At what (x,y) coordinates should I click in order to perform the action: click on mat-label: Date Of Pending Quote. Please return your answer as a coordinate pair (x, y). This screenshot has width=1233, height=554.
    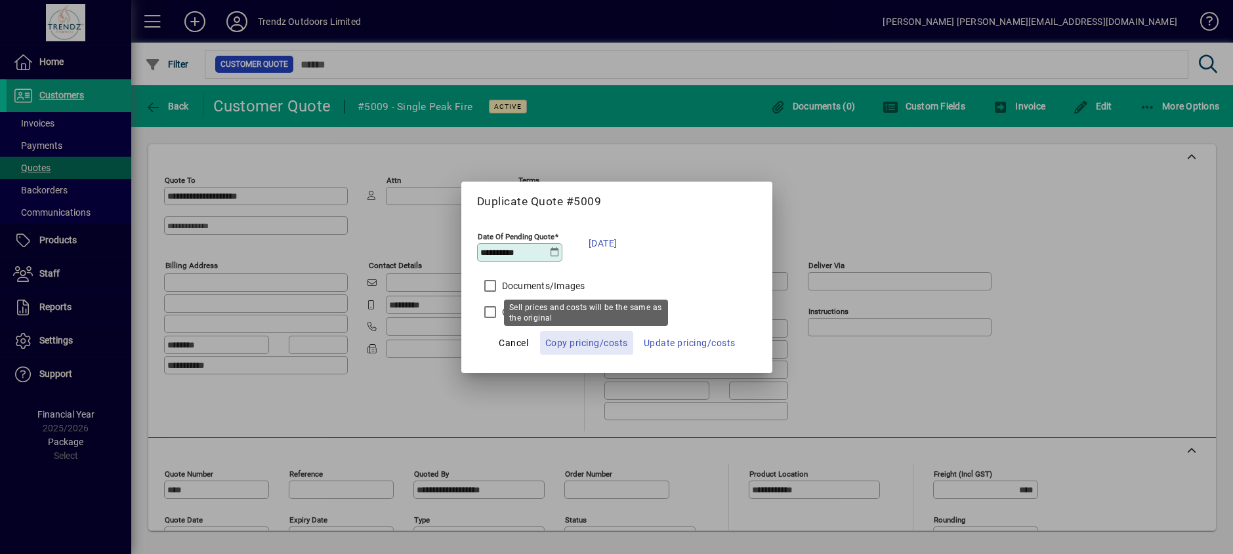
    Looking at the image, I should click on (516, 236).